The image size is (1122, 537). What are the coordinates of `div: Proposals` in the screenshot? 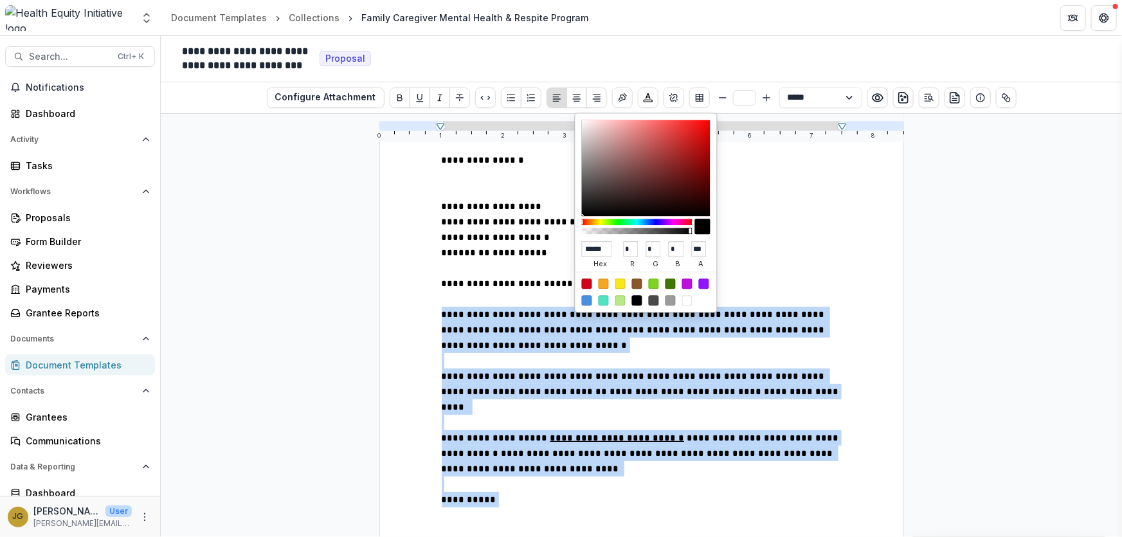 It's located at (85, 217).